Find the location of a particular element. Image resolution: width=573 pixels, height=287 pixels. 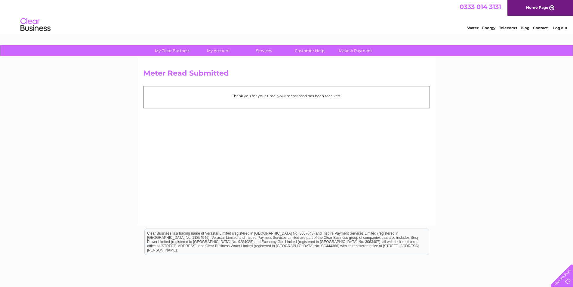

h2: Meter Read Submitted is located at coordinates (287, 75).